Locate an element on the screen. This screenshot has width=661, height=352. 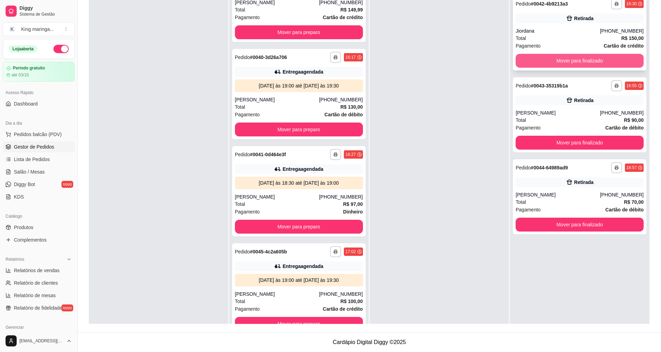
strong: # 0042-4b9213a3 is located at coordinates (549, 4).